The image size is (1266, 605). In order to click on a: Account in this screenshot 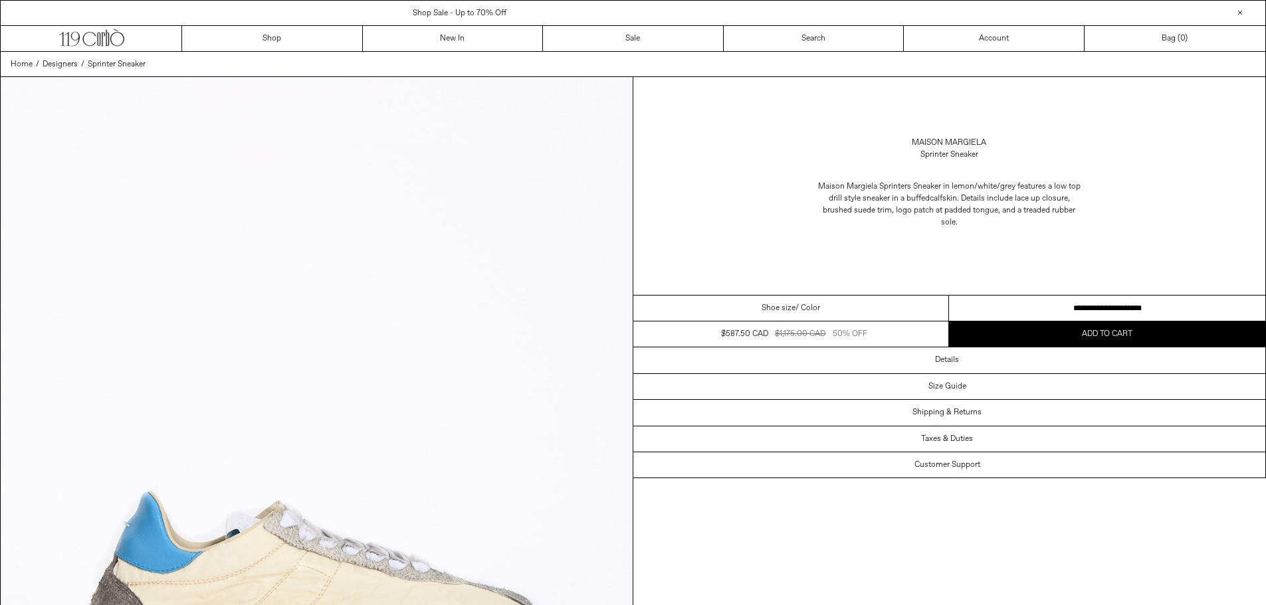, I will do `click(994, 39)`.